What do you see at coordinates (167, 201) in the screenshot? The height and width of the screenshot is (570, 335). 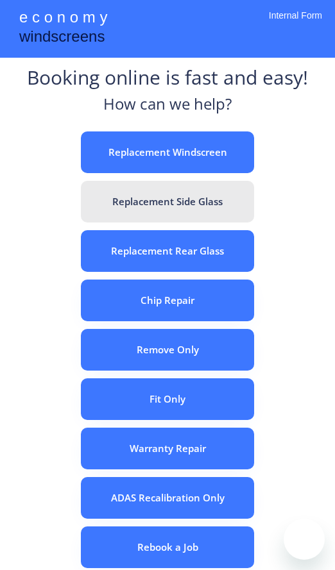 I see `button: Replacement Side Glass` at bounding box center [167, 201].